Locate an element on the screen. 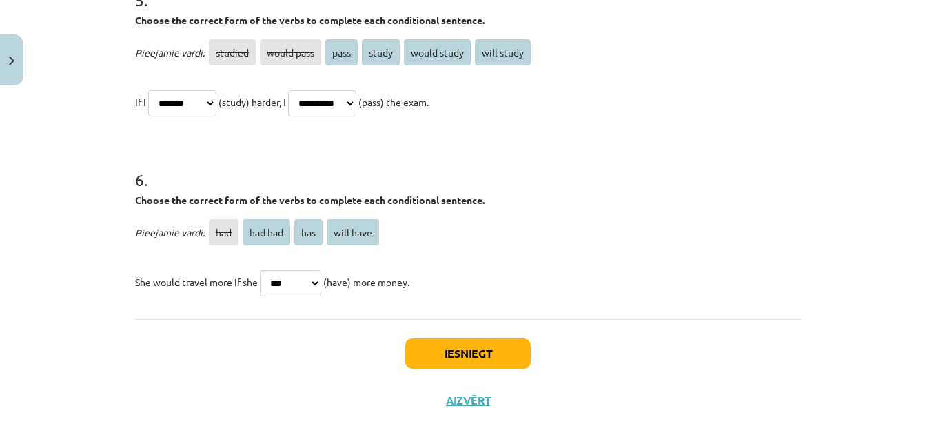 The image size is (936, 448). span: would study is located at coordinates (437, 52).